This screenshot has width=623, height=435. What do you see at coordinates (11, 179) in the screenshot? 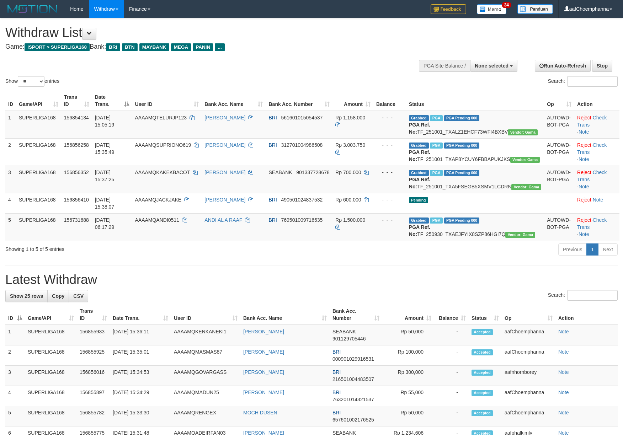
I see `td: 3` at bounding box center [11, 179].